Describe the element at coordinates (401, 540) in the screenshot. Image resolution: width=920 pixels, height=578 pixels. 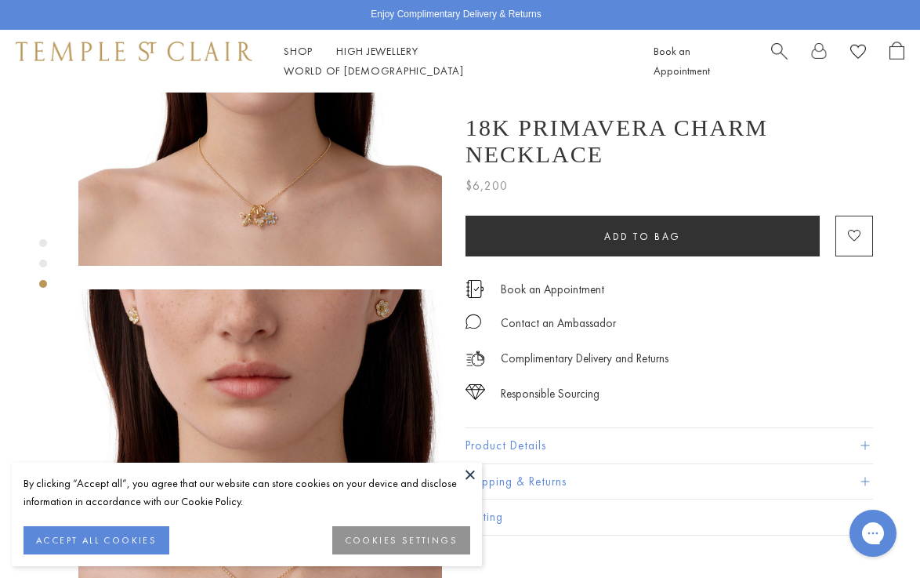
I see `button: COOKIES SETTINGS` at that location.